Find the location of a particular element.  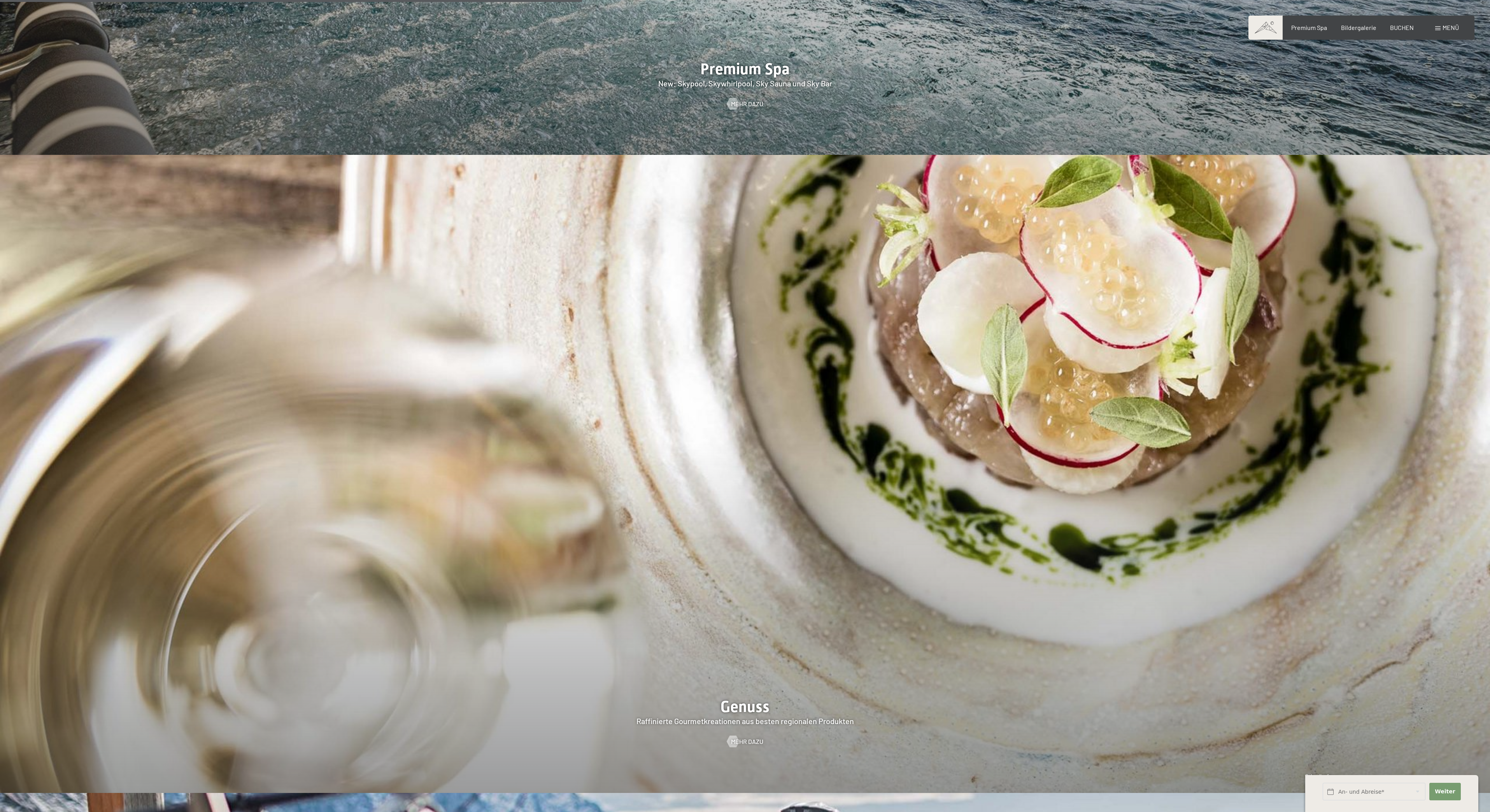

span: Bildergalerie is located at coordinates (1358, 27).